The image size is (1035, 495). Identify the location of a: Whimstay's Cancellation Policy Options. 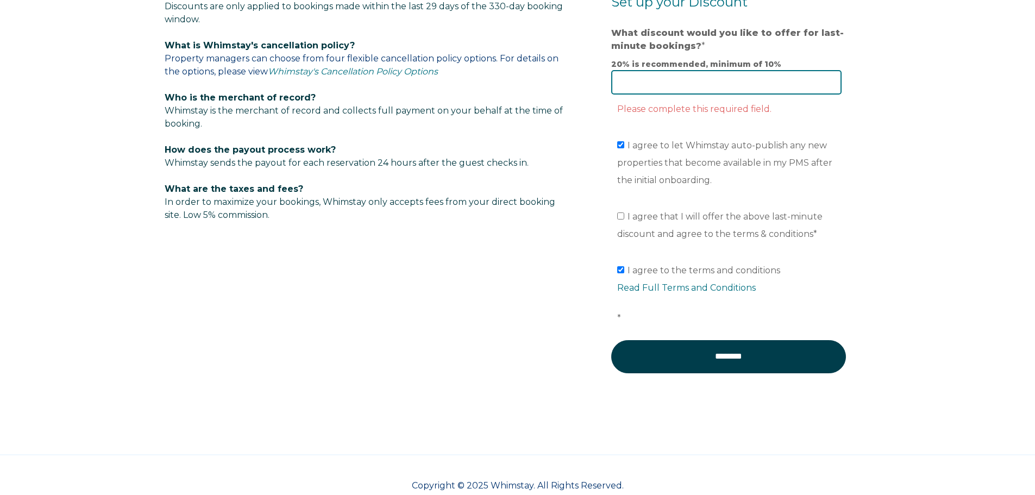
(352, 71).